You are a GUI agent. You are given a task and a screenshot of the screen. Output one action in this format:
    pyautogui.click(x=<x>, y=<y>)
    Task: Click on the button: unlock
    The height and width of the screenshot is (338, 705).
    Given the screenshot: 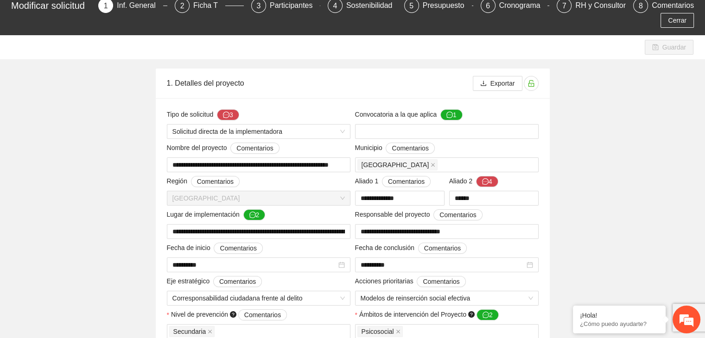 What is the action you would take?
    pyautogui.click(x=531, y=83)
    